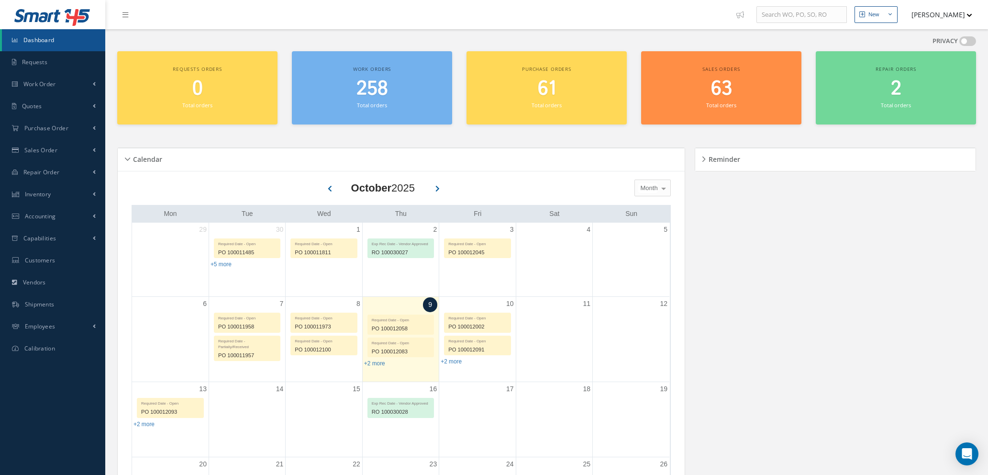 The image size is (988, 475). Describe the element at coordinates (40, 304) in the screenshot. I see `span: Shipments` at that location.